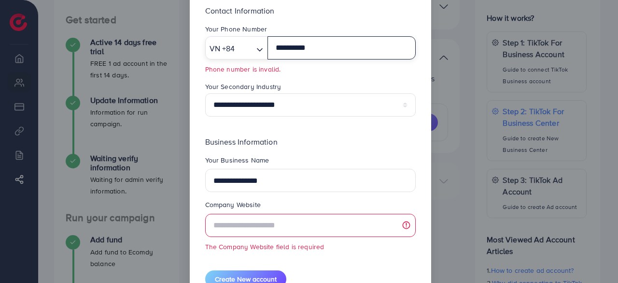 The height and width of the screenshot is (283, 618). What do you see at coordinates (311, 69) in the screenshot?
I see `small: Phone number is invalid.` at bounding box center [311, 69].